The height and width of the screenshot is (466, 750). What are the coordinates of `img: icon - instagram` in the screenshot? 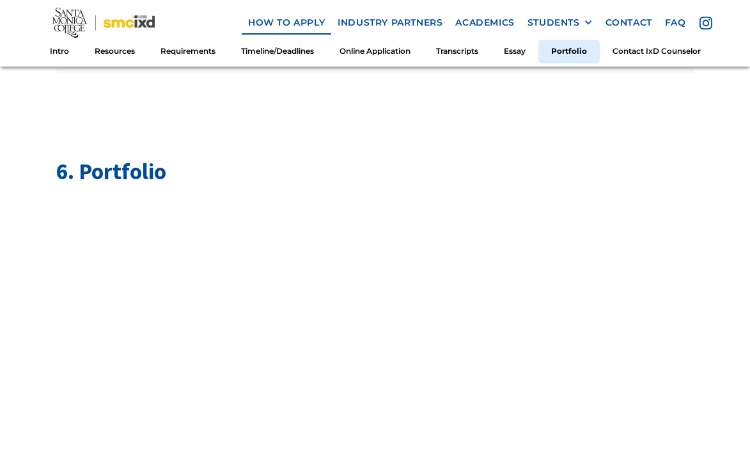 It's located at (706, 23).